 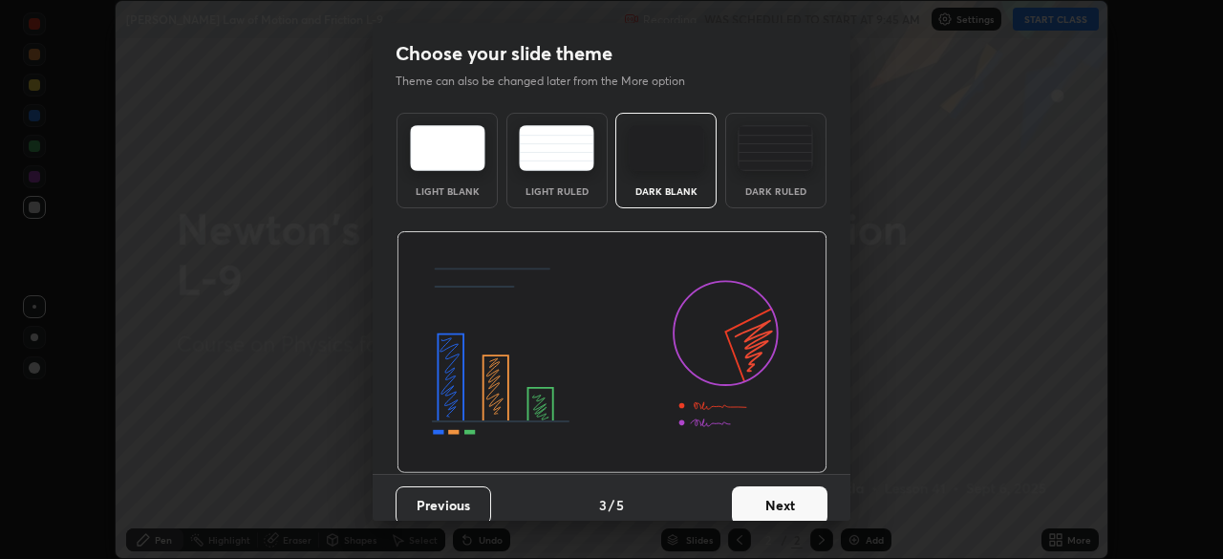 I want to click on h4: 3, so click(x=603, y=504).